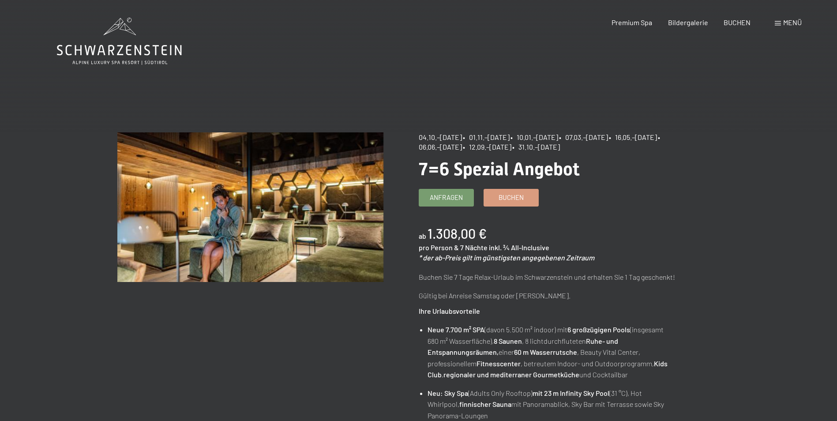 The image size is (837, 421). I want to click on strong: Neu: Sky Spa, so click(448, 393).